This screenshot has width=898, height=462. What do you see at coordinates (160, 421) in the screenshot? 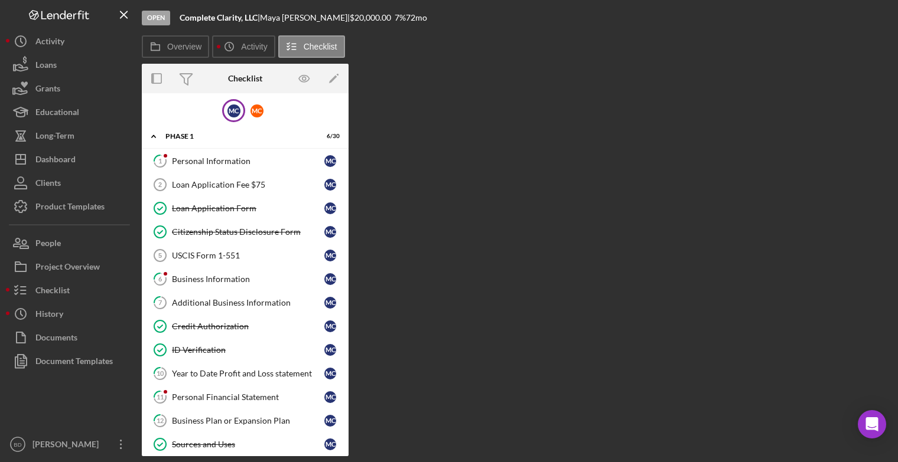
I see `tspan: 12` at bounding box center [160, 421].